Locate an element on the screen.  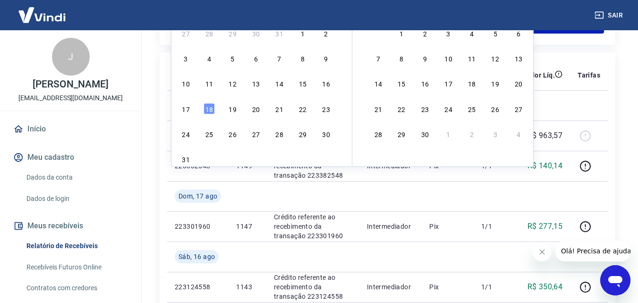
div: Choose quinta-feira, 7 de agosto de 2025 is located at coordinates (279, 58).